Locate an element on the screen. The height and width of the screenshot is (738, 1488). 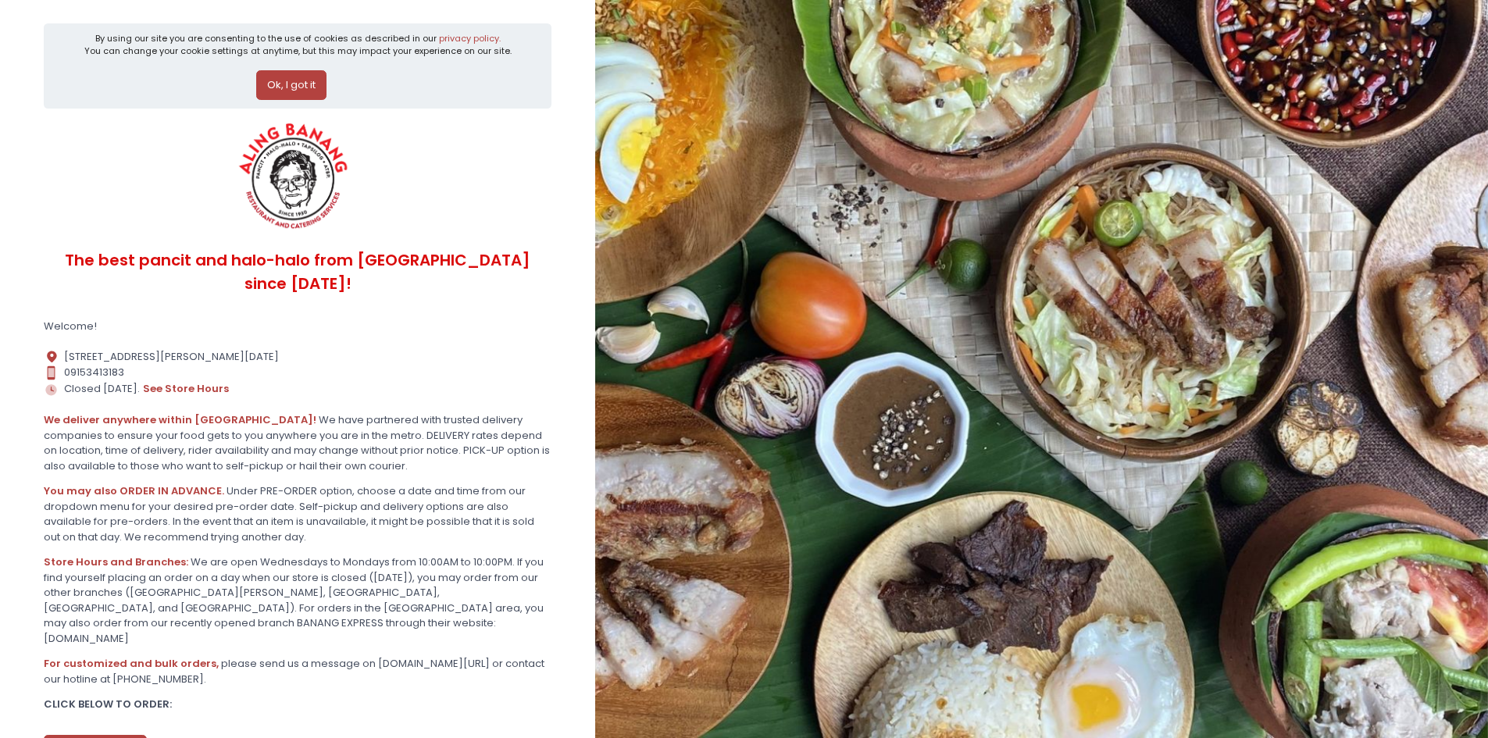
div: We are open Wednesdays to Mondays from 10:00AM to 10:00PM. If you find yourself placing an order ... is located at coordinates (298, 600).